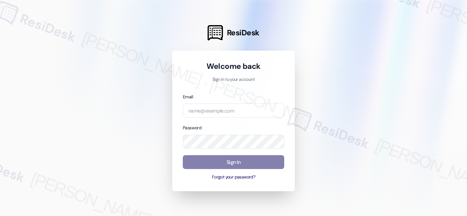 The image size is (467, 216). Describe the element at coordinates (215, 33) in the screenshot. I see `img: ResiDesk Logo` at that location.